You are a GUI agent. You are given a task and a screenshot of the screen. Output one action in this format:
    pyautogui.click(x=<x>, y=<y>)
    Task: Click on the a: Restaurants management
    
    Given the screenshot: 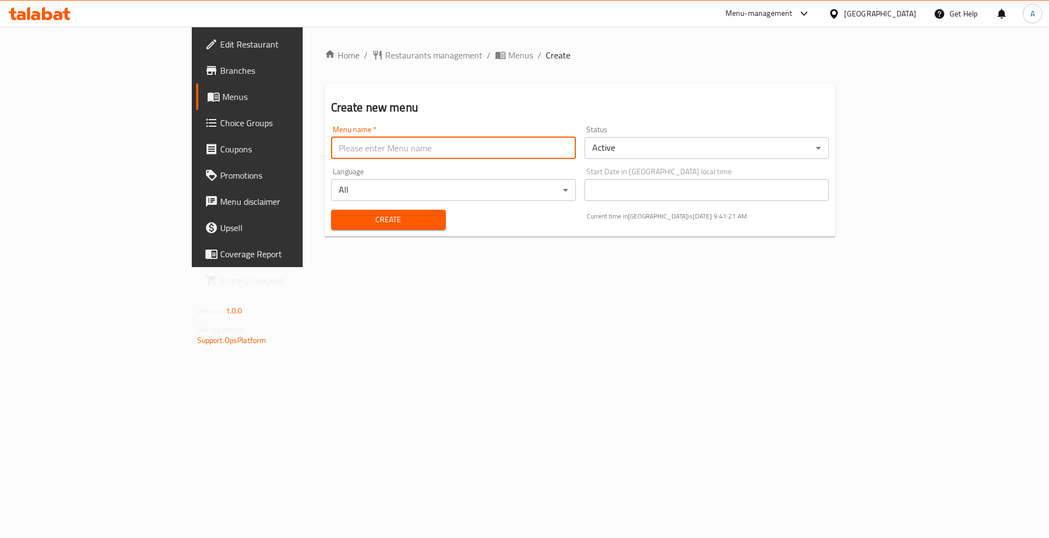 What is the action you would take?
    pyautogui.click(x=427, y=55)
    